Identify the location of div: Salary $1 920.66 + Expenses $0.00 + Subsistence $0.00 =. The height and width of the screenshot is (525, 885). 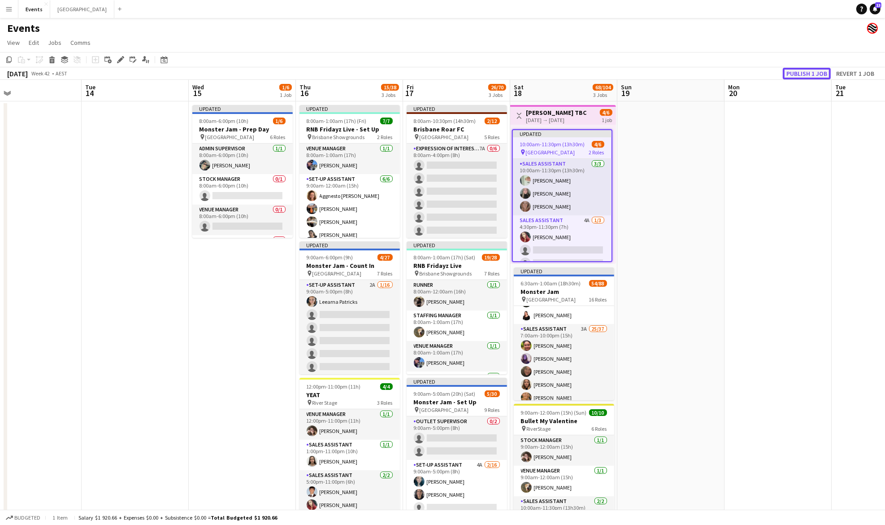
(178, 517).